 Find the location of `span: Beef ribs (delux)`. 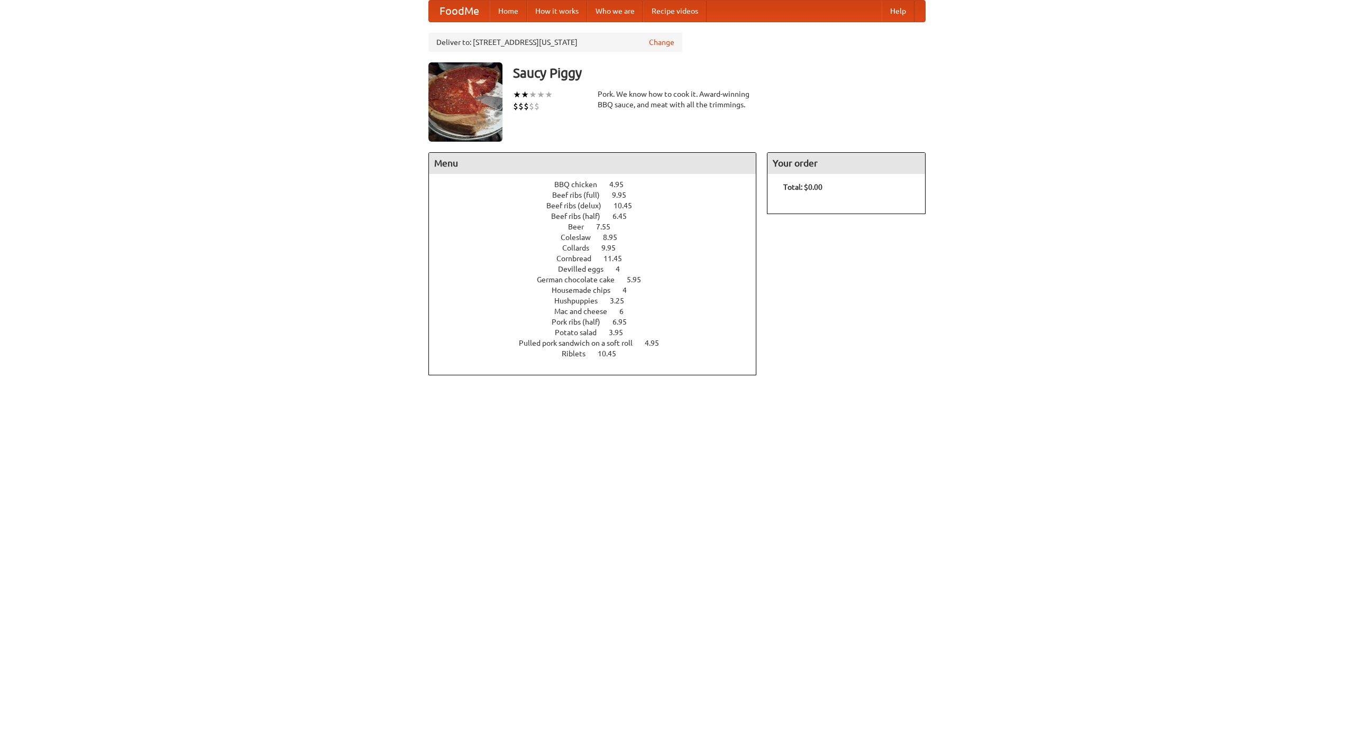

span: Beef ribs (delux) is located at coordinates (579, 206).